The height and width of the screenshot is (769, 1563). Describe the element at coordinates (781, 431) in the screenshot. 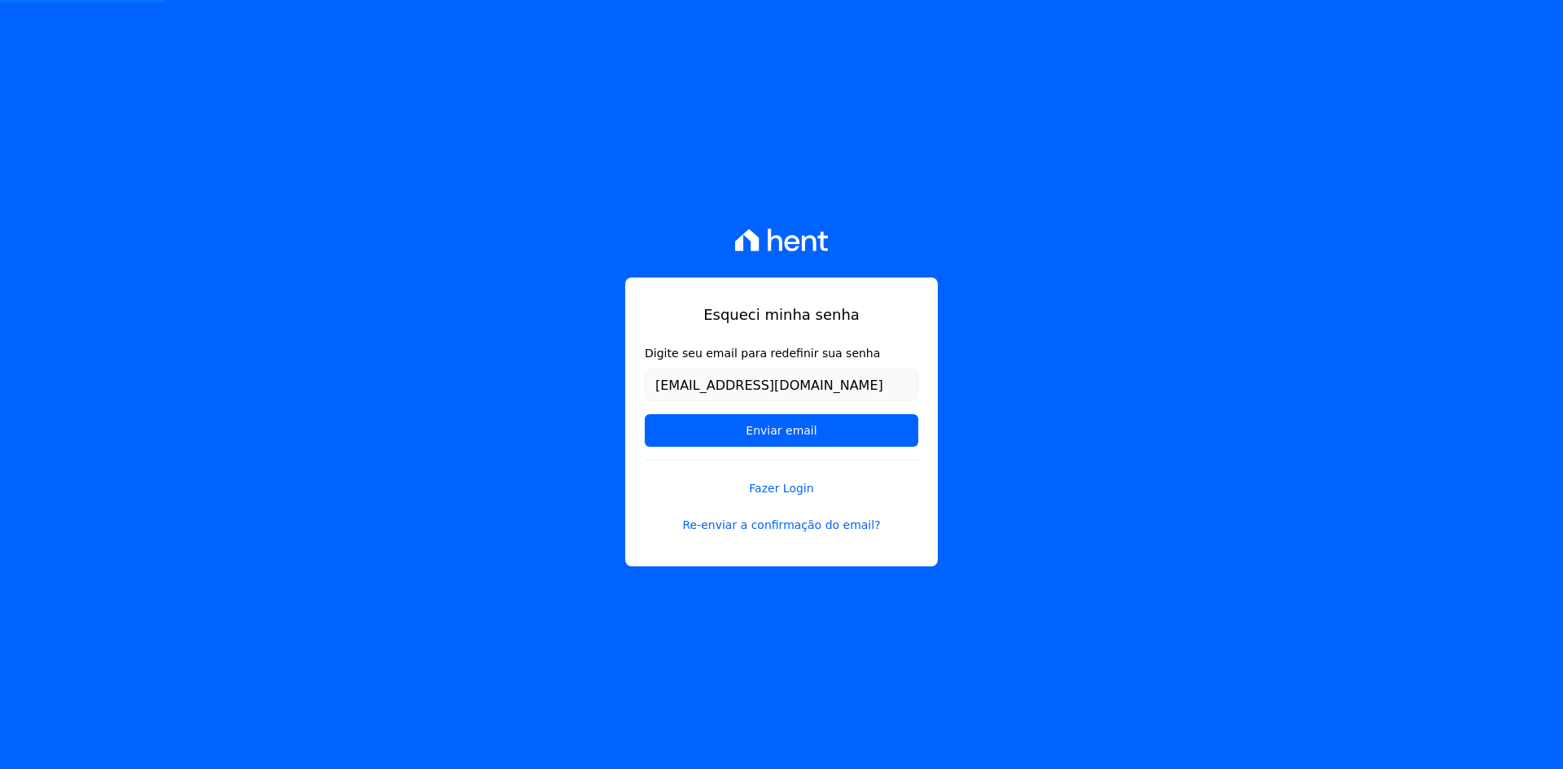

I see `input: Enviar email` at that location.